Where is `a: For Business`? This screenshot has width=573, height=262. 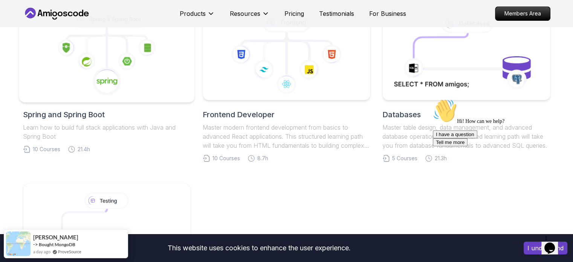
a: For Business is located at coordinates (388, 14).